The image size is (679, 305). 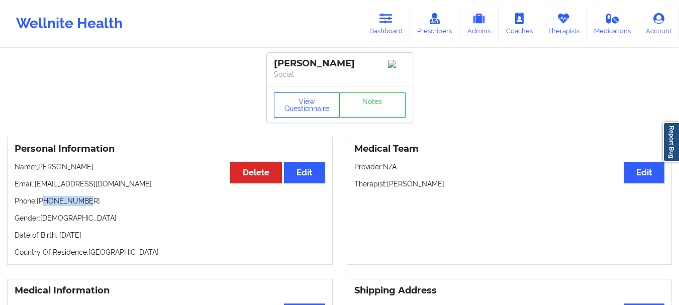 What do you see at coordinates (170, 290) in the screenshot?
I see `h3: Medical Information` at bounding box center [170, 290].